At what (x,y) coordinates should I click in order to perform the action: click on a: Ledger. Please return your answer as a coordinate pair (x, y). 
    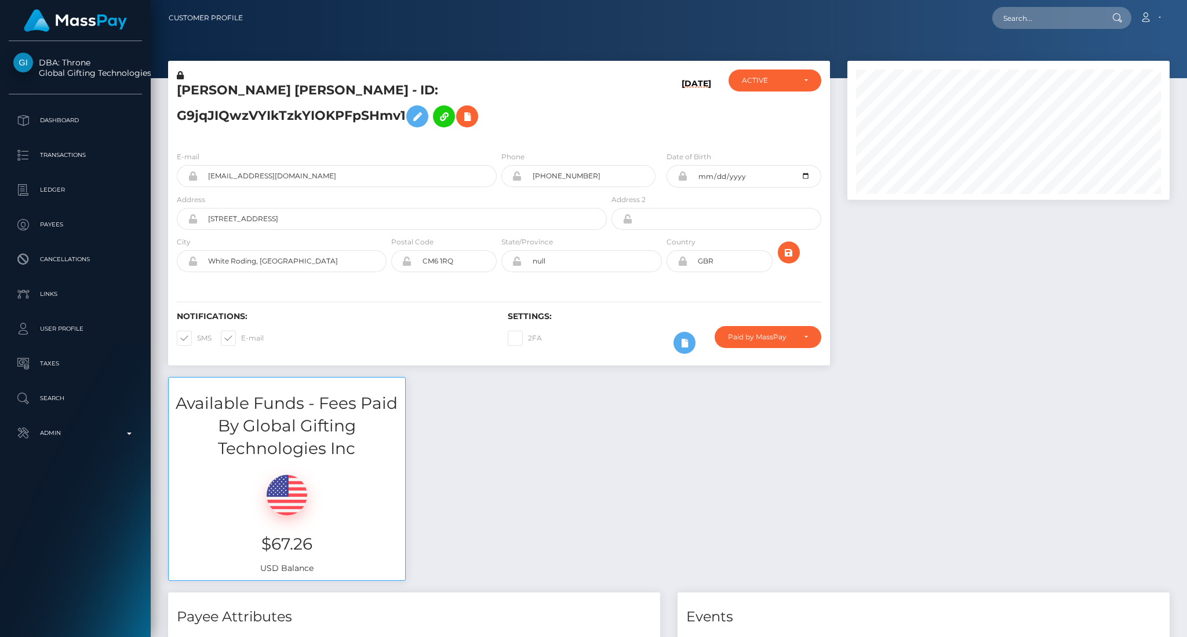
    Looking at the image, I should click on (75, 190).